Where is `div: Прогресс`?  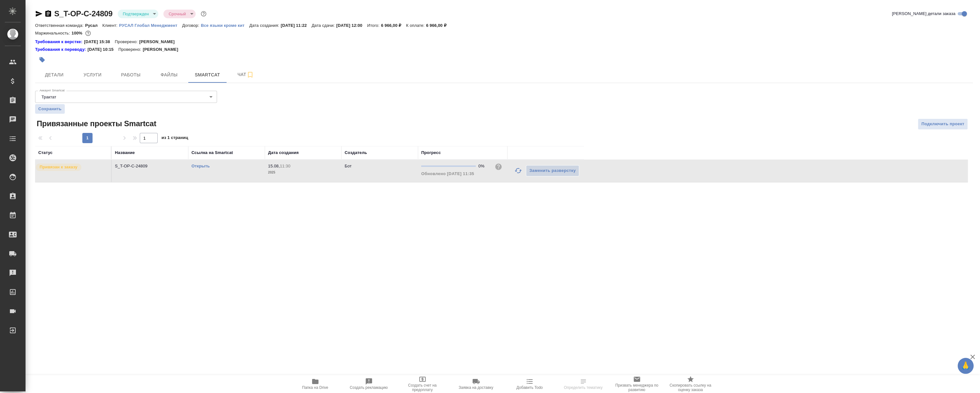 div: Прогресс is located at coordinates (431, 153).